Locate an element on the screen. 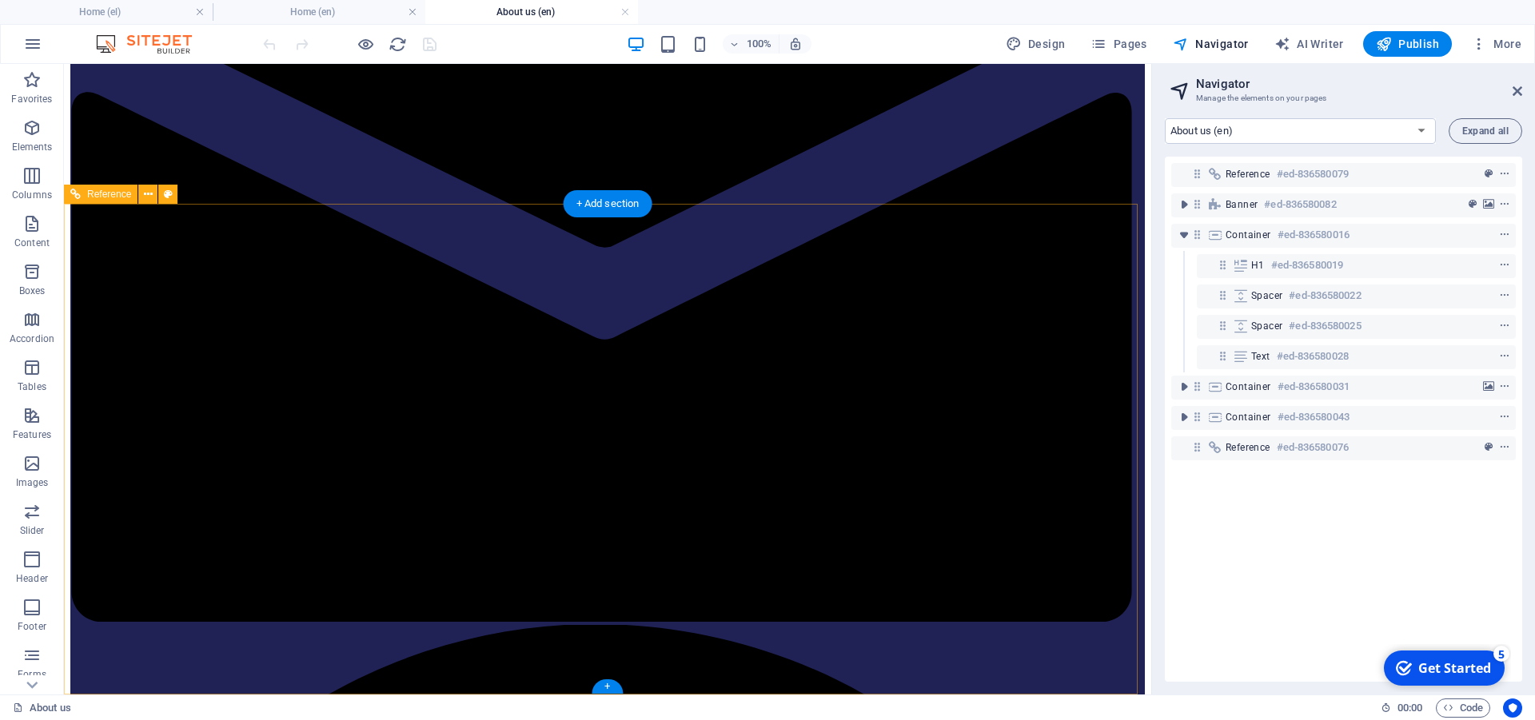 This screenshot has width=1535, height=720. p: Boxes is located at coordinates (32, 291).